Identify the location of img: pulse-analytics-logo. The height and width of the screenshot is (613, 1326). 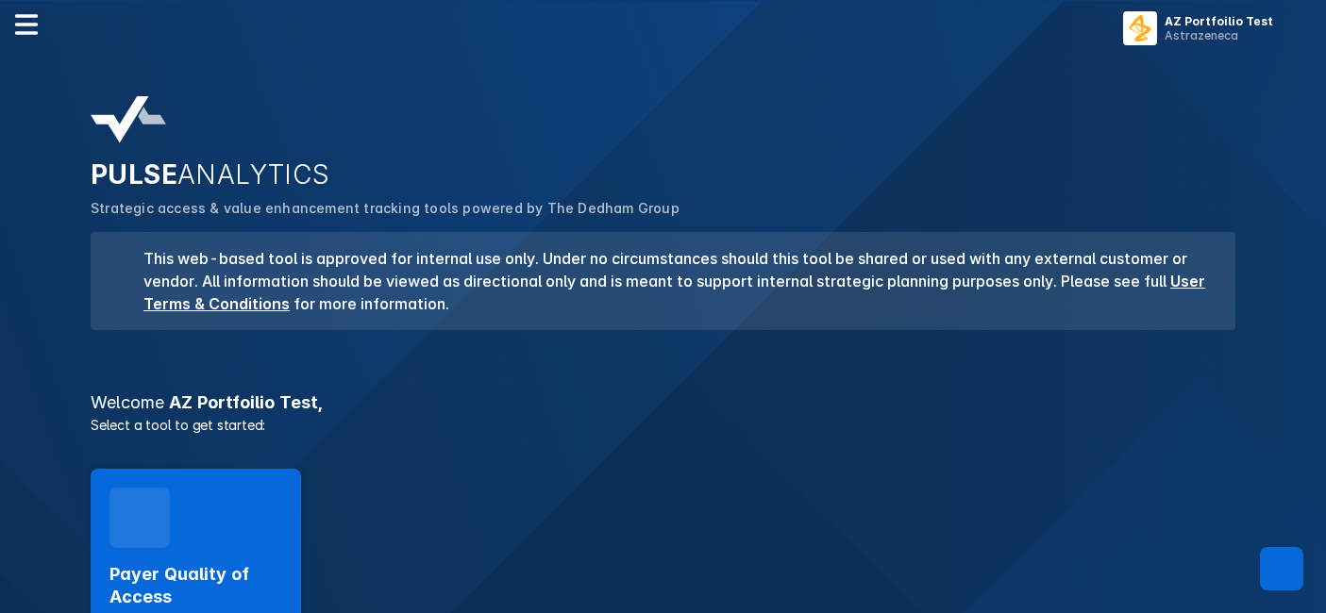
(128, 120).